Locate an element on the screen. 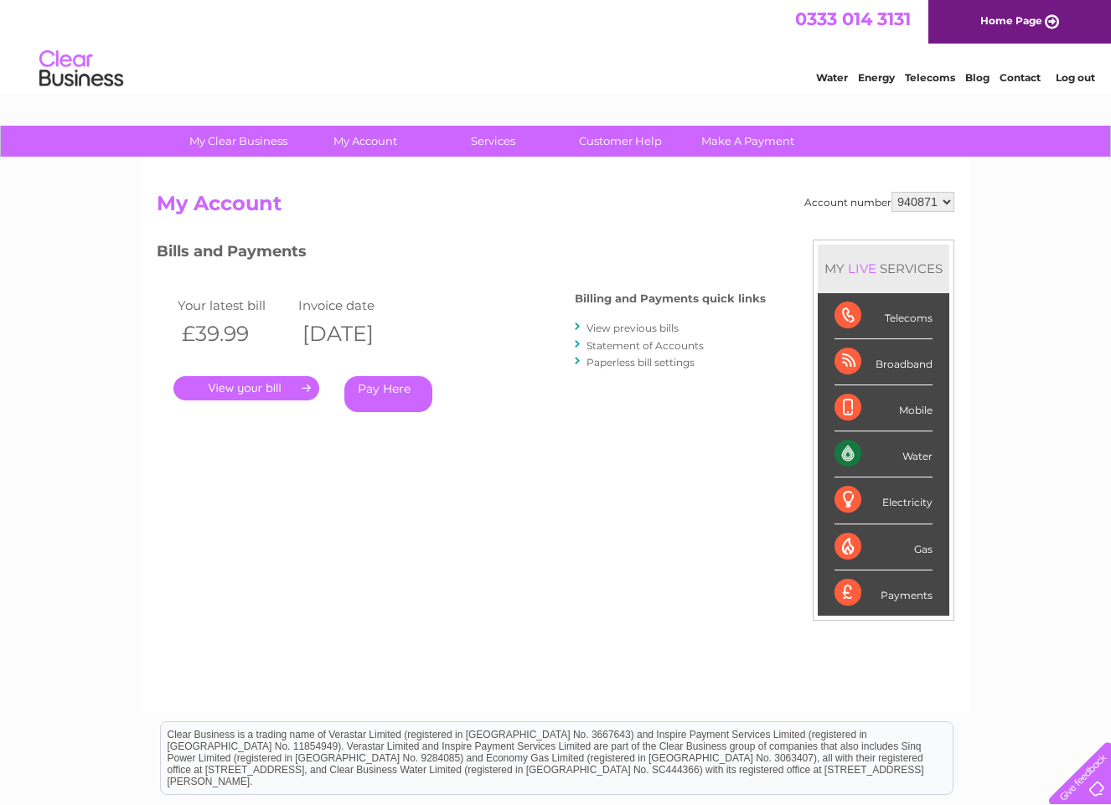  a: Energy is located at coordinates (877, 77).